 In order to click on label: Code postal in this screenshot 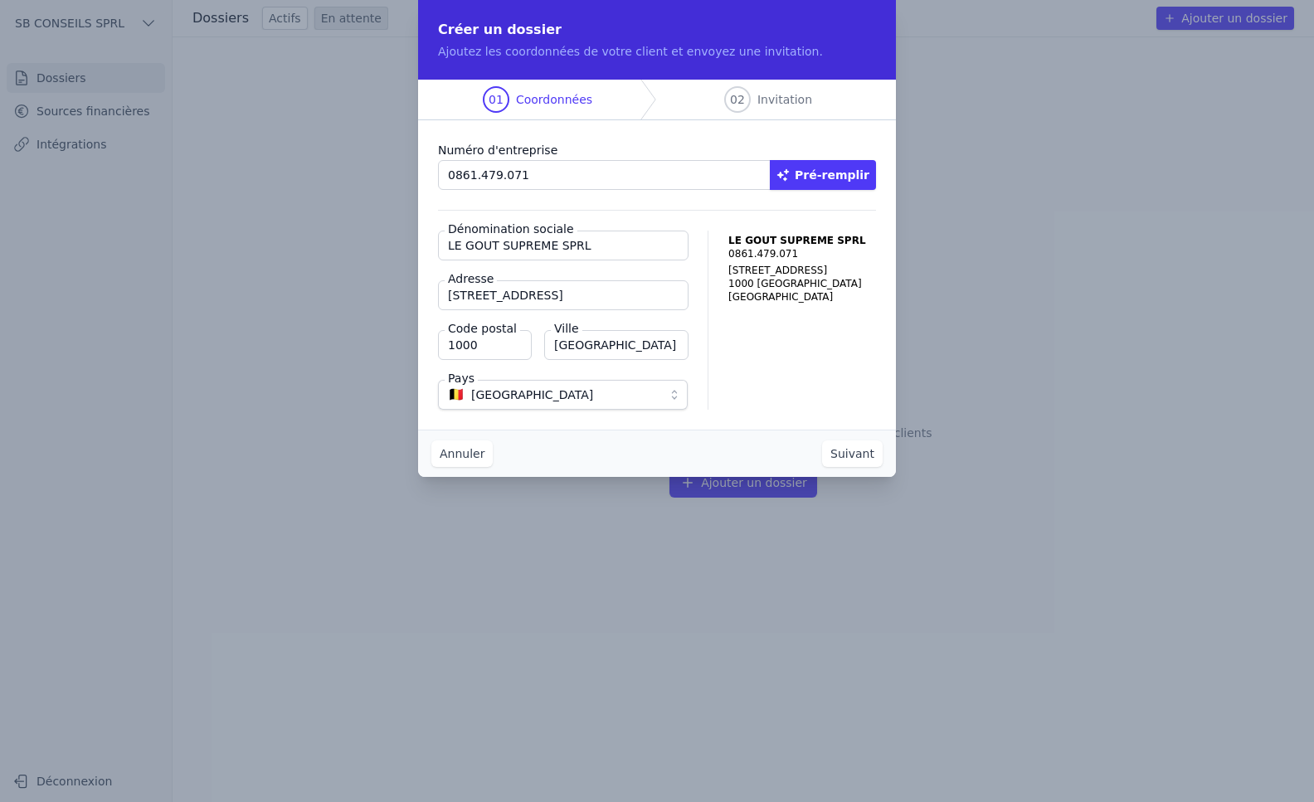, I will do `click(482, 328)`.